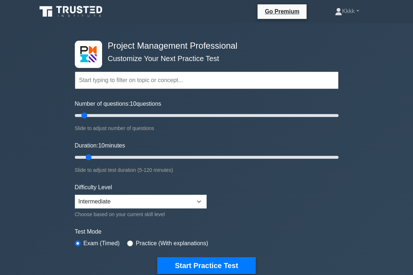 The width and height of the screenshot is (413, 275). What do you see at coordinates (141, 214) in the screenshot?
I see `div: Choose based on your current skill level` at bounding box center [141, 214].